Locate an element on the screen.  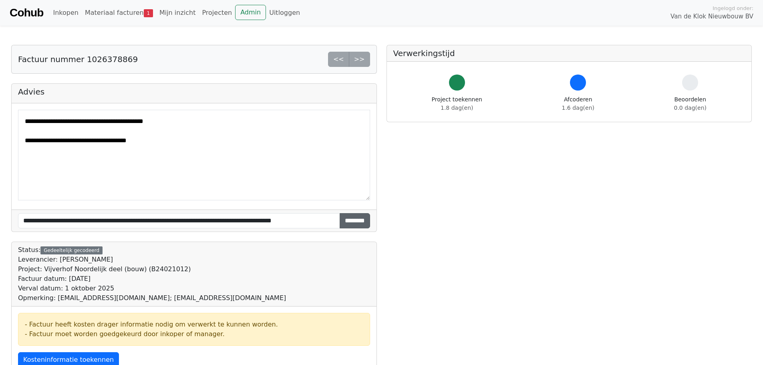
div: Project toekennen is located at coordinates (457, 104).